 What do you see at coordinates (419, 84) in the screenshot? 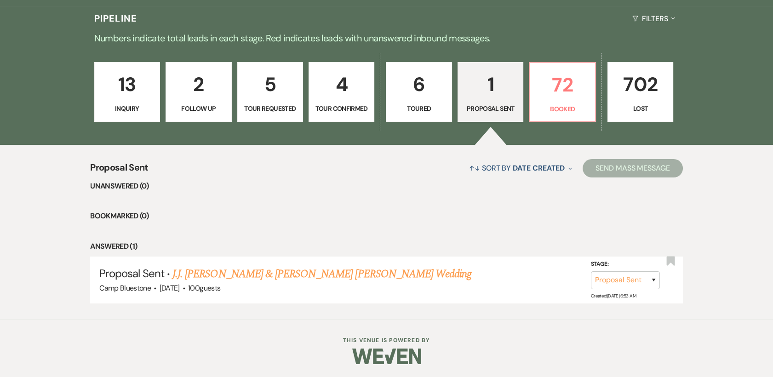
I see `p: 6` at bounding box center [419, 84].